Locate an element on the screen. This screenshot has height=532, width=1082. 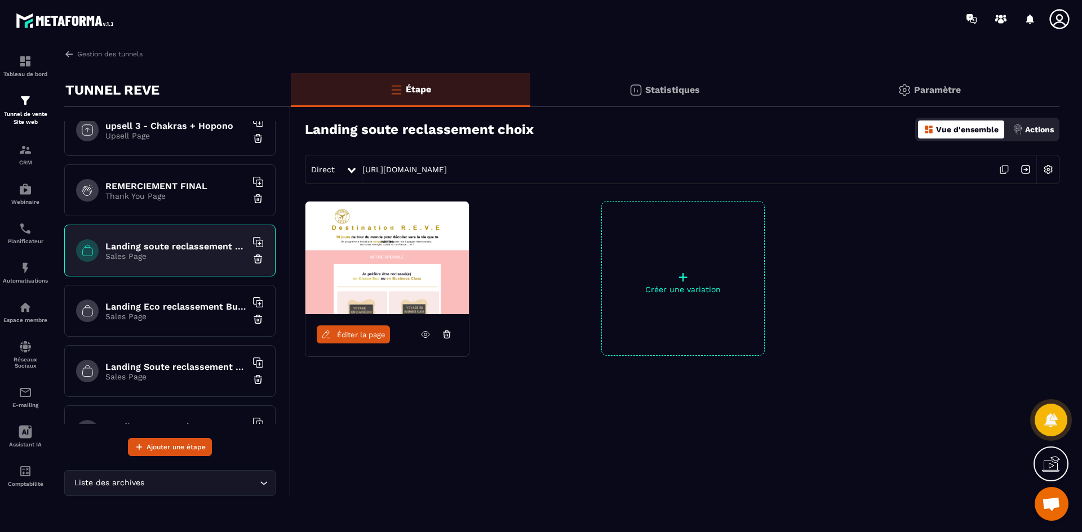
a: Assistant IA is located at coordinates (25, 437).